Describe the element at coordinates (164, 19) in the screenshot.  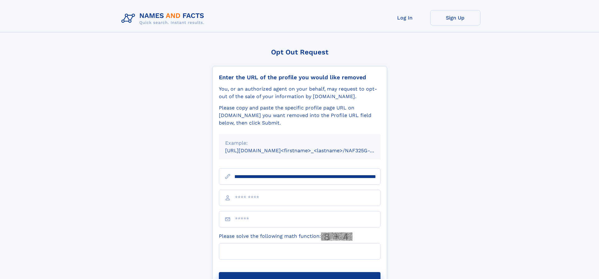
I see `img: Logo Names and Facts` at that location.